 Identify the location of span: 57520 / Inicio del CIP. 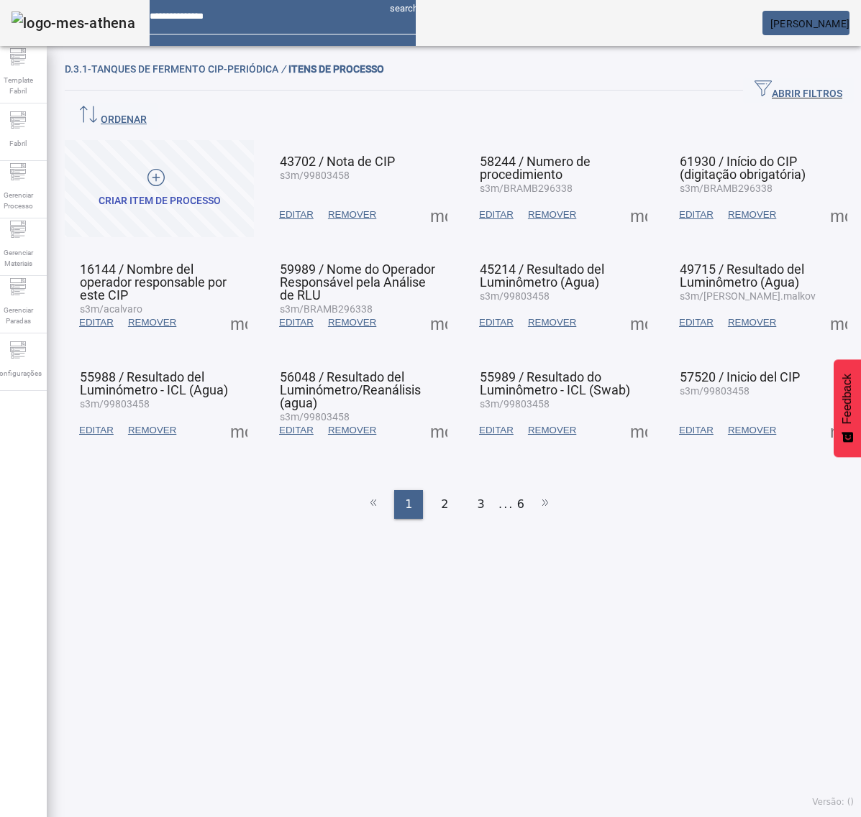
(739, 377).